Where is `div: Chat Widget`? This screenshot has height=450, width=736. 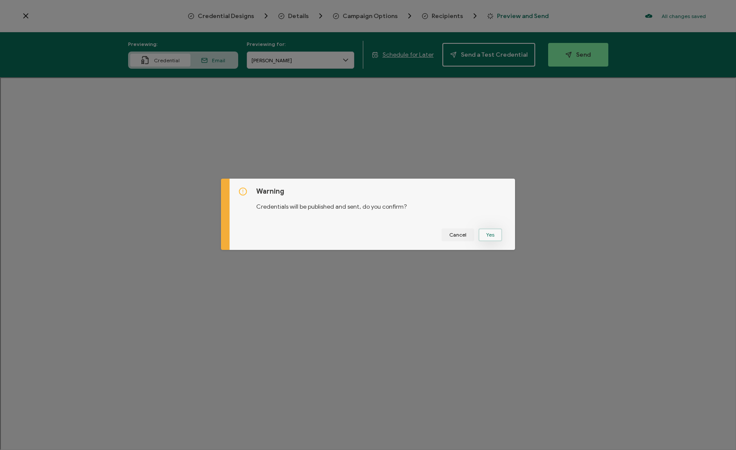 div: Chat Widget is located at coordinates (714, 430).